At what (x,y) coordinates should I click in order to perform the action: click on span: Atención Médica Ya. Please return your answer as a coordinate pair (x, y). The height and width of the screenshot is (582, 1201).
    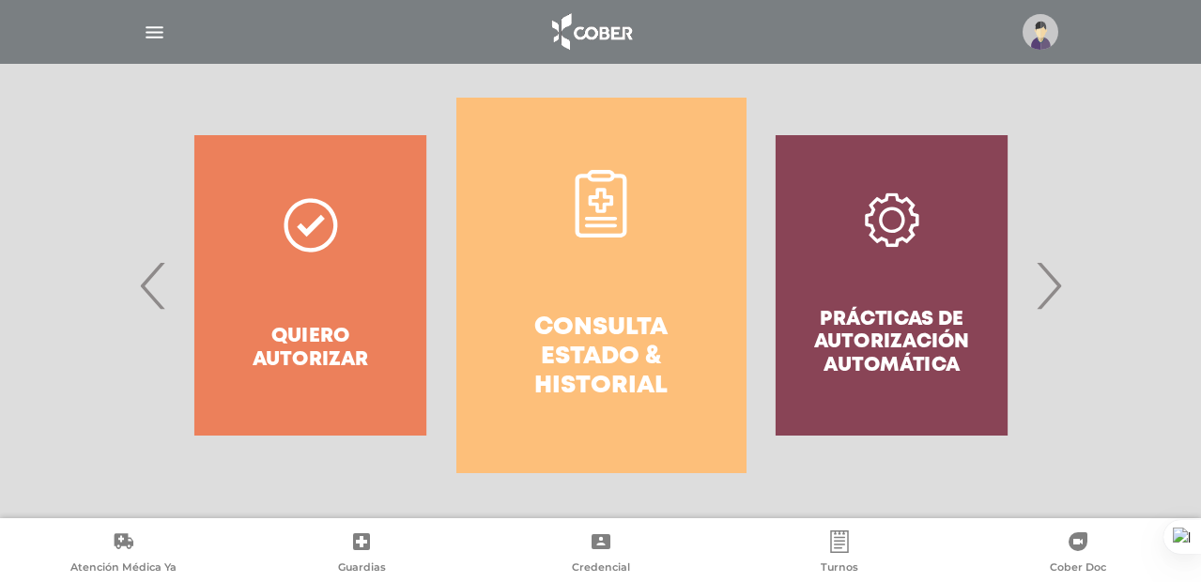
    Looking at the image, I should click on (123, 569).